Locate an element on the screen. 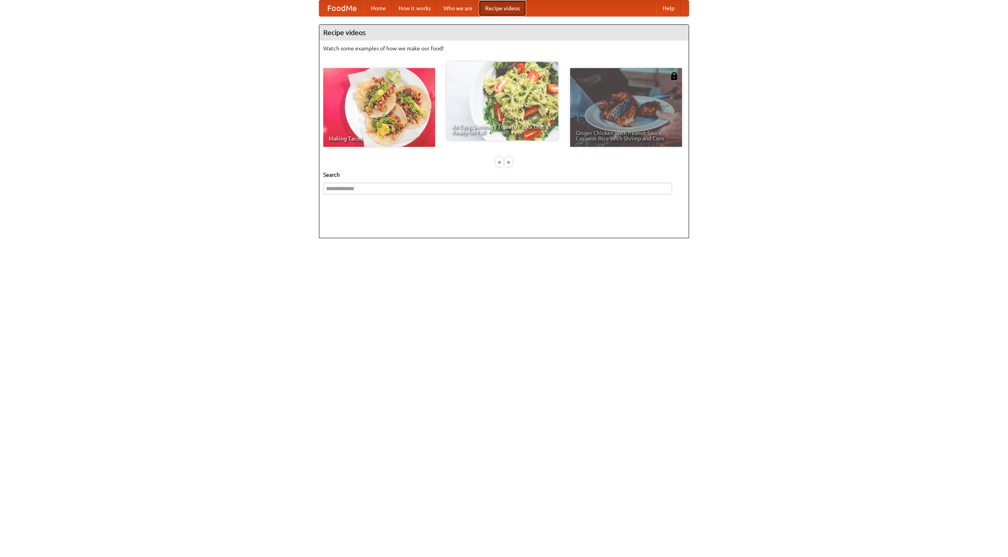  h5: Search is located at coordinates (504, 175).